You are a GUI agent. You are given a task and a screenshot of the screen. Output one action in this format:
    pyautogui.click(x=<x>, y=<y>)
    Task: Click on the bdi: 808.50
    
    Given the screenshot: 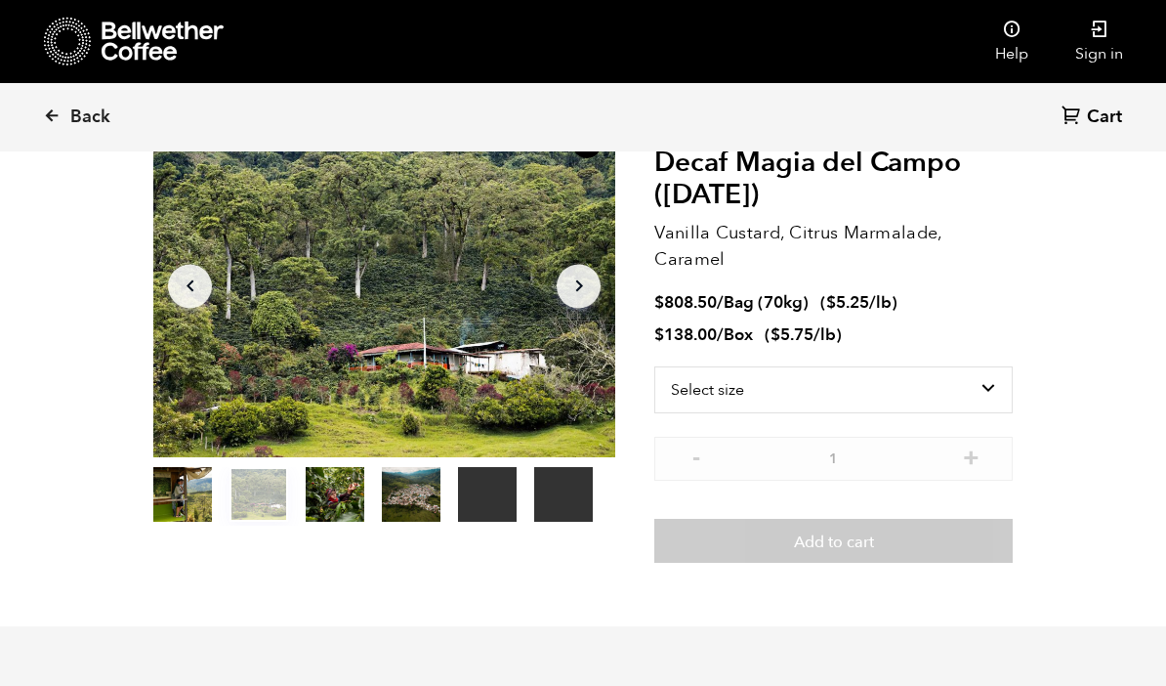 What is the action you would take?
    pyautogui.click(x=686, y=302)
    